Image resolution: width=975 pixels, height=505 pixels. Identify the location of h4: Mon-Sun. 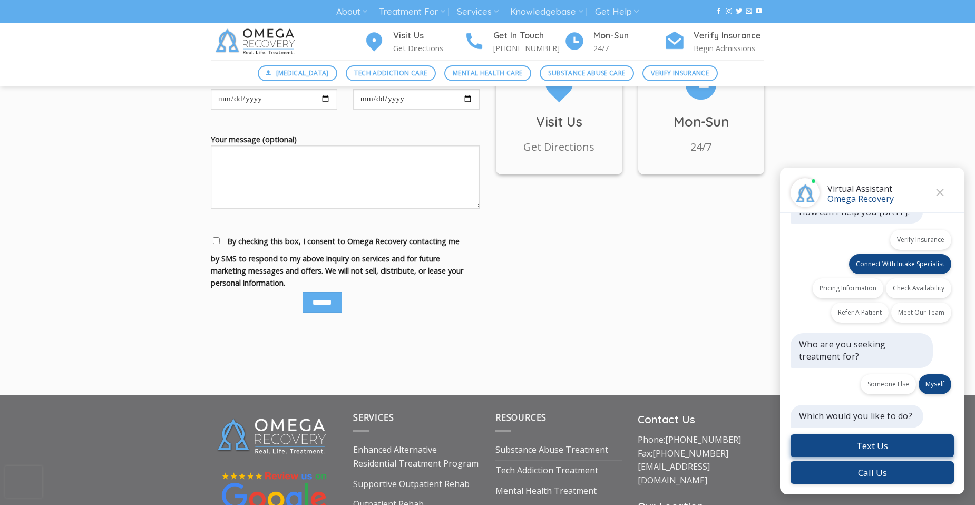
(629, 36).